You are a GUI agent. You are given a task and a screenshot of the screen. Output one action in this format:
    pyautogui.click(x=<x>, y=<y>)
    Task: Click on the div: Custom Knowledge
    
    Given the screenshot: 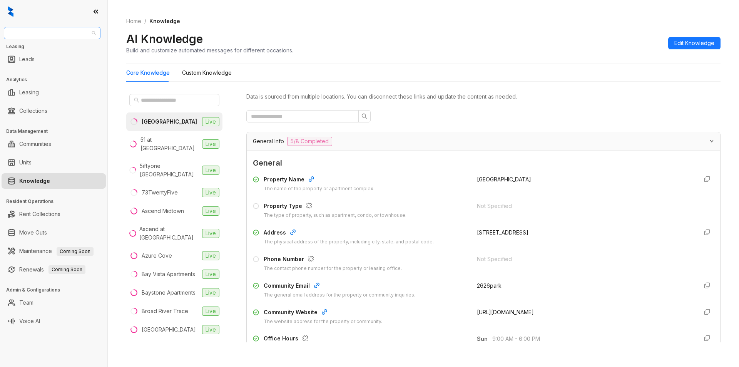 What is the action you would take?
    pyautogui.click(x=207, y=73)
    